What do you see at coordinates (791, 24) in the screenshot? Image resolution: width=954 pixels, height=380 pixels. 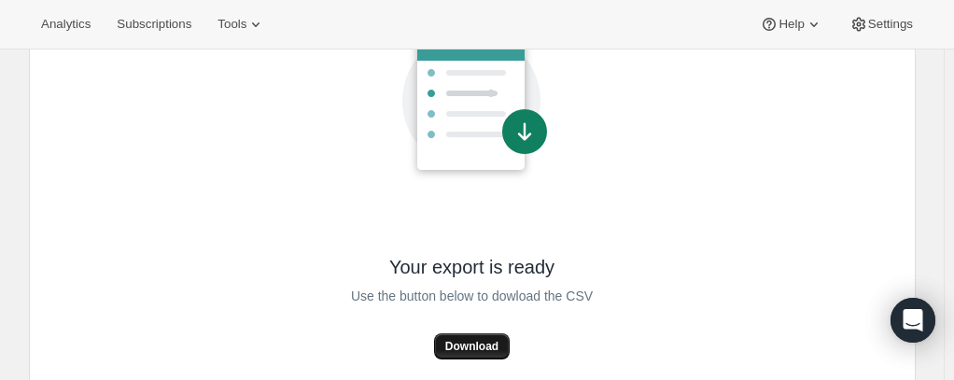 I see `button: Help` at bounding box center [791, 24].